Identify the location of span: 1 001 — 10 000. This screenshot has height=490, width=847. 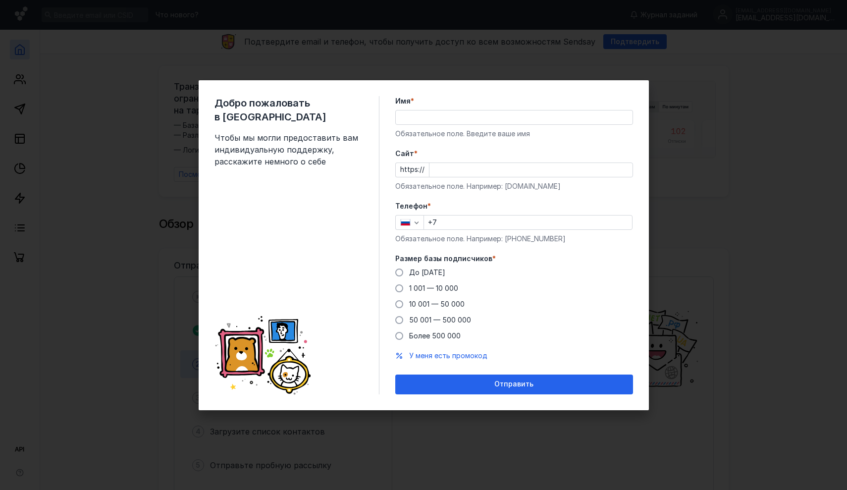
(433, 288).